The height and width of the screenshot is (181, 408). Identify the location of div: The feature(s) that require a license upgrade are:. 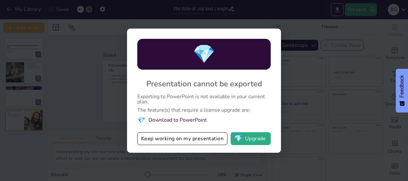
(204, 110).